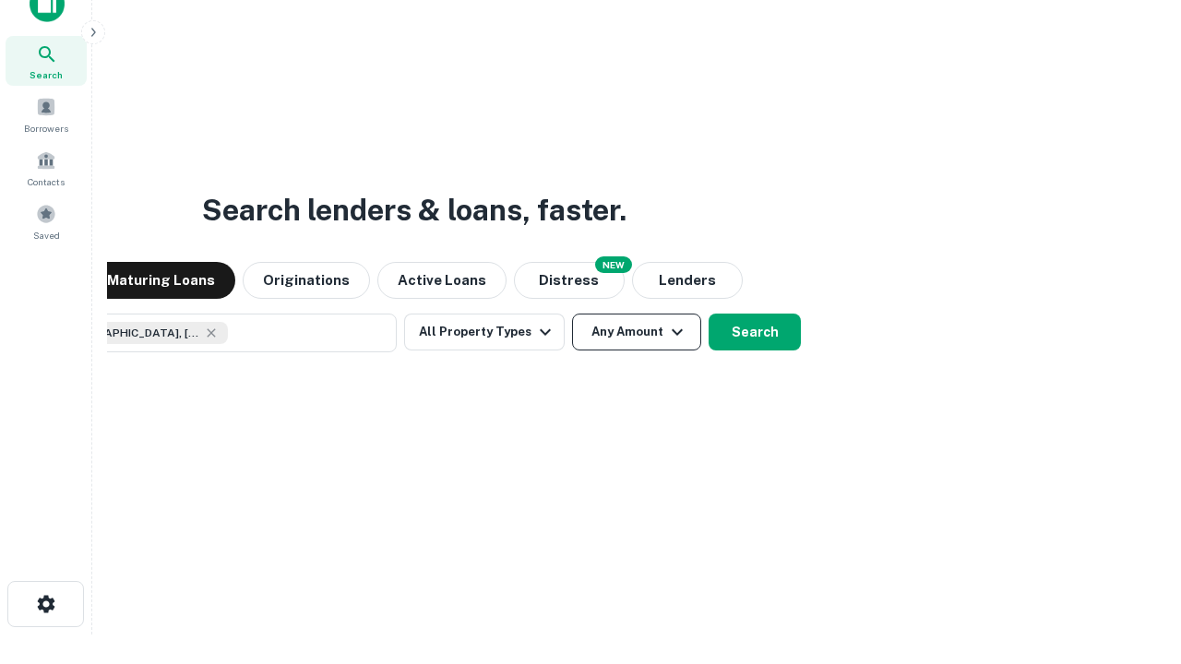  Describe the element at coordinates (569, 280) in the screenshot. I see `button: Search distressed loans with lien and other non-mortgage details.` at that location.